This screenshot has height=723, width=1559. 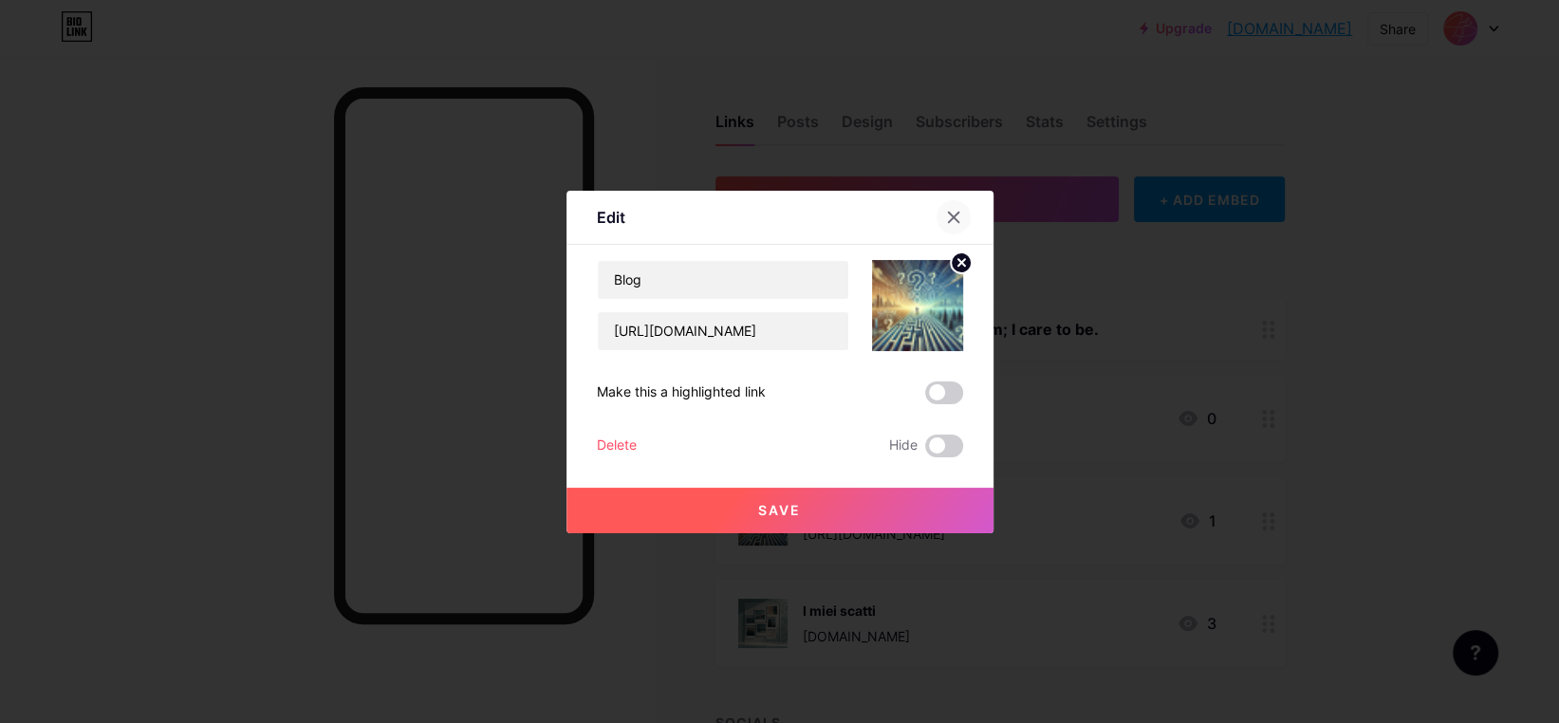 What do you see at coordinates (723, 331) in the screenshot?
I see `input: URL` at bounding box center [723, 331].